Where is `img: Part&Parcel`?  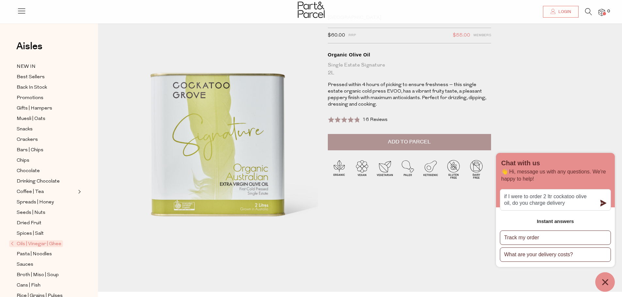 img: Part&Parcel is located at coordinates (311, 10).